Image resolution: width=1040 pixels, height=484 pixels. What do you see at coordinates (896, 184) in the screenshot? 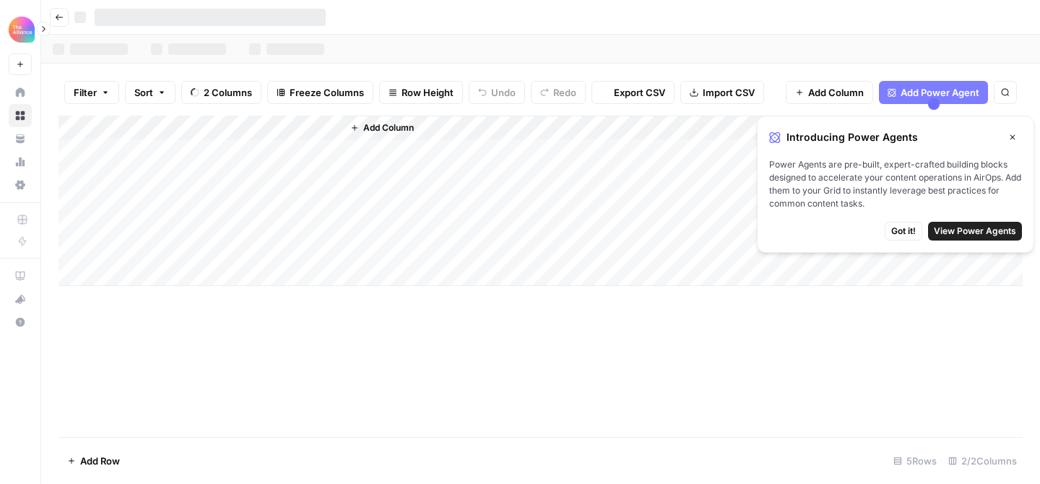
I see `span: Power Agents are pre-built, expert-crafted building blocks designed to accelerate your content op...` at bounding box center [896, 184].